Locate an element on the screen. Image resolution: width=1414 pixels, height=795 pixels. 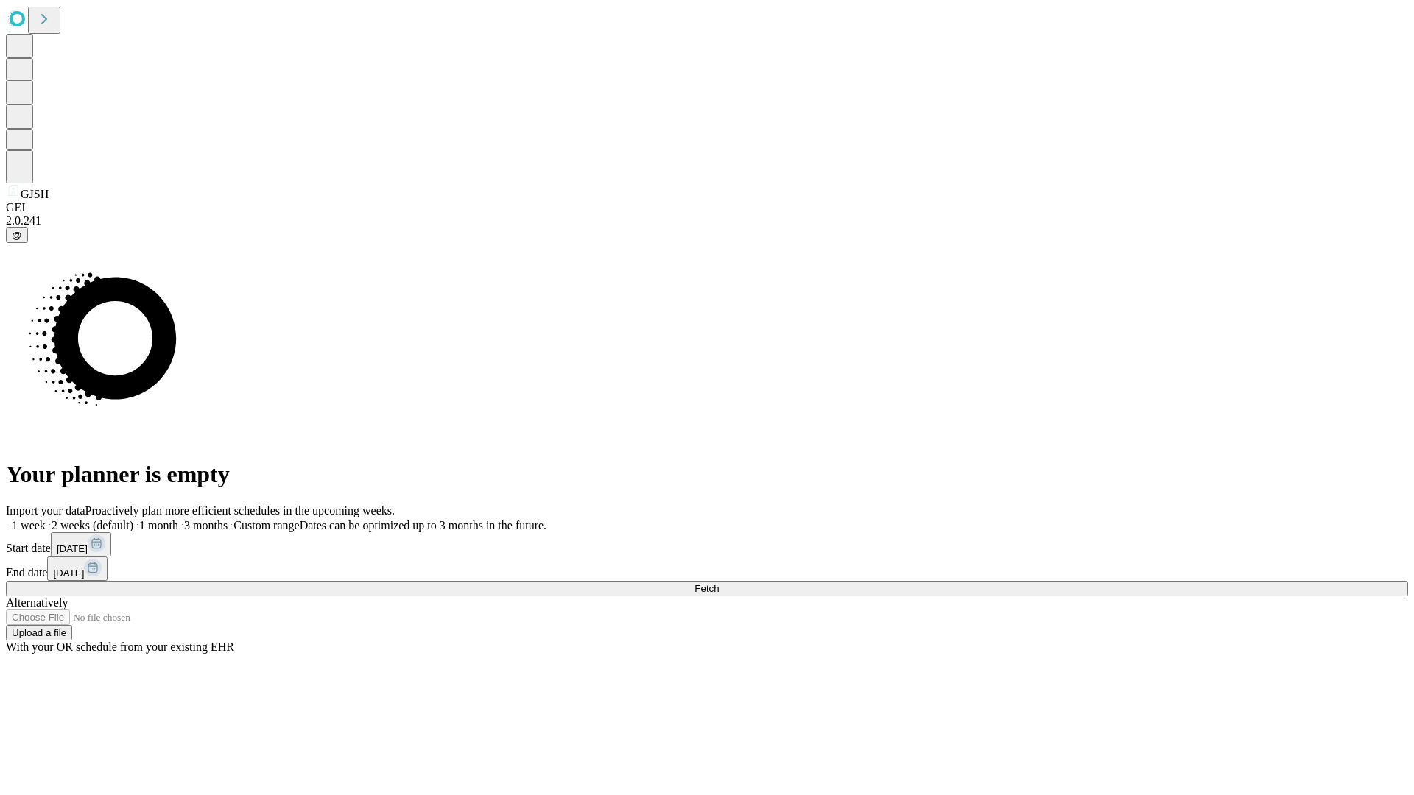
span: Import your data is located at coordinates (46, 510).